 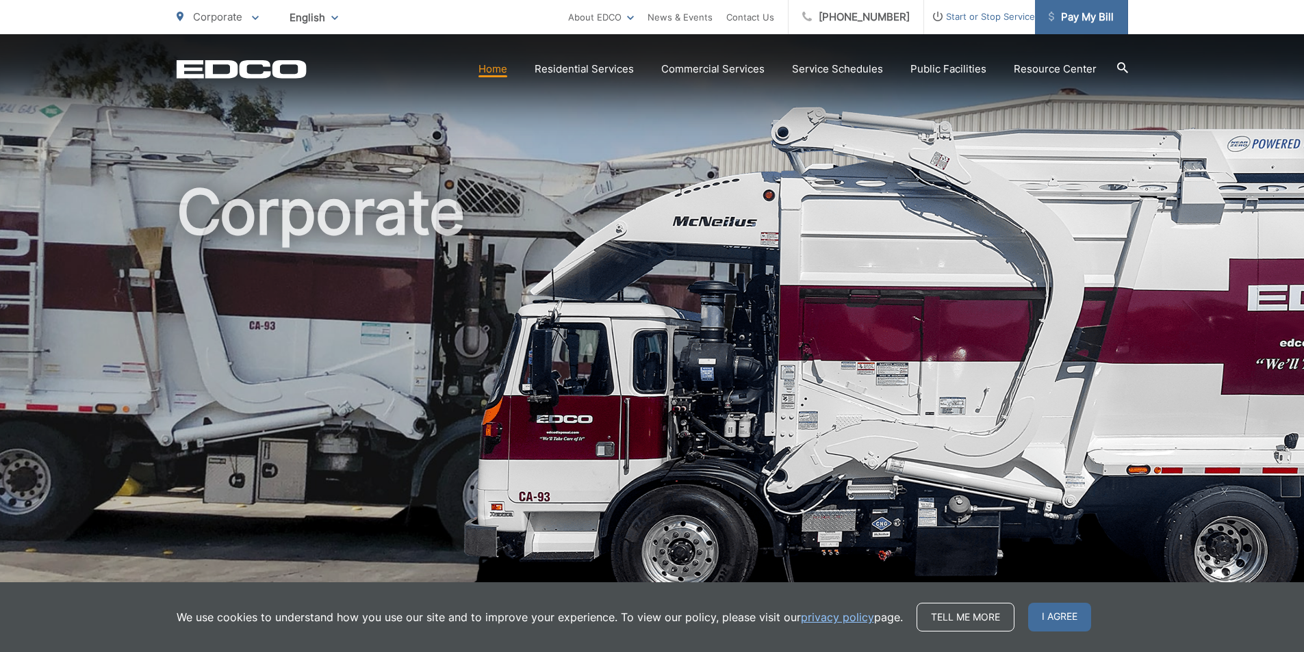 I want to click on span: Pay My Bill, so click(x=1081, y=17).